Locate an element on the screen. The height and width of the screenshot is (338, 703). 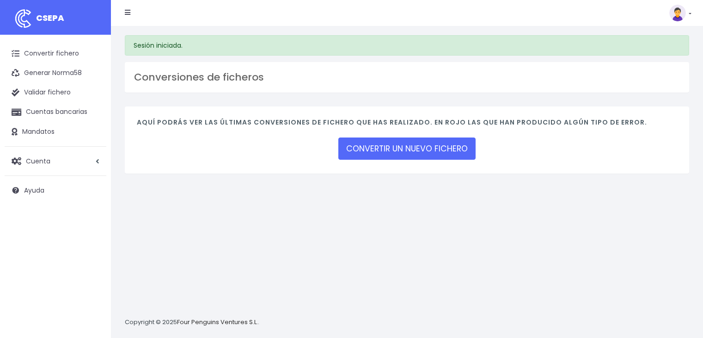
h4: Aquí podrás ver las últimas conversiones de fichero que has realizado. En rojo las que han produc... is located at coordinates (407, 124).